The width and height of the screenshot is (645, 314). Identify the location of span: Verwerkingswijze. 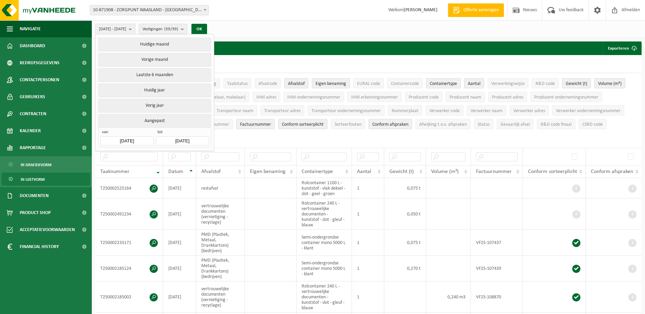
(508, 84).